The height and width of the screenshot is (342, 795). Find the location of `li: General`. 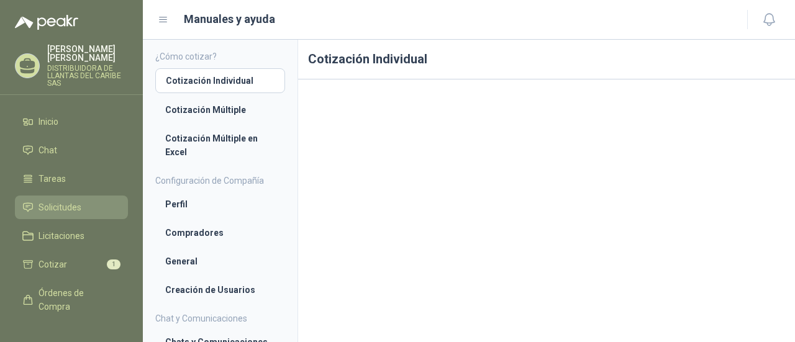

li: General is located at coordinates (220, 262).